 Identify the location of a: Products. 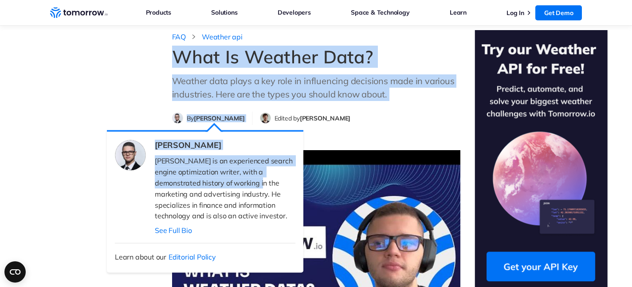
(158, 12).